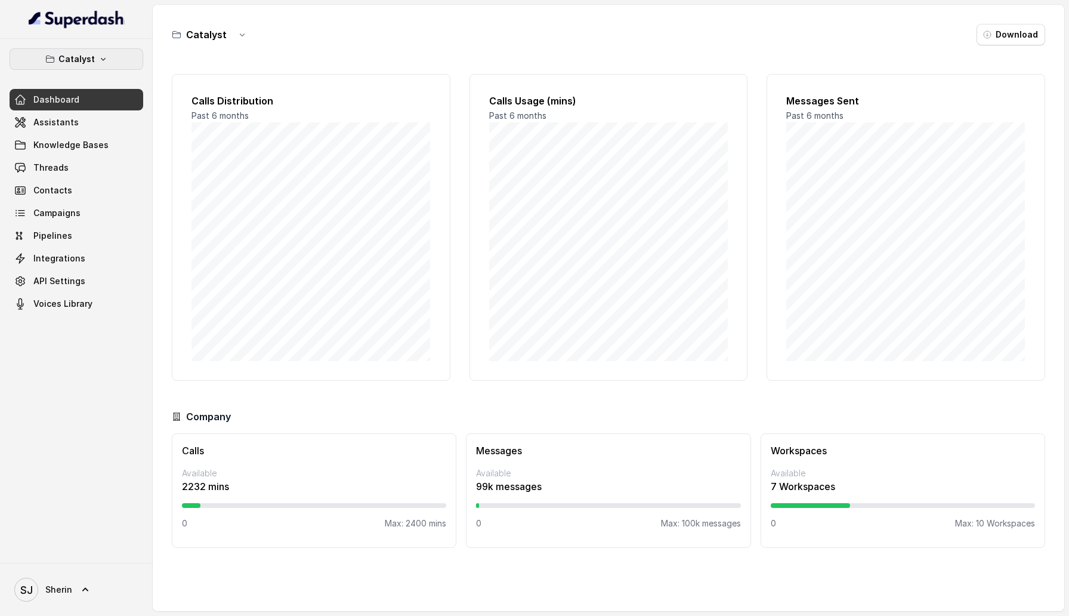 This screenshot has width=1069, height=616. Describe the element at coordinates (76, 281) in the screenshot. I see `a: API Settings` at that location.